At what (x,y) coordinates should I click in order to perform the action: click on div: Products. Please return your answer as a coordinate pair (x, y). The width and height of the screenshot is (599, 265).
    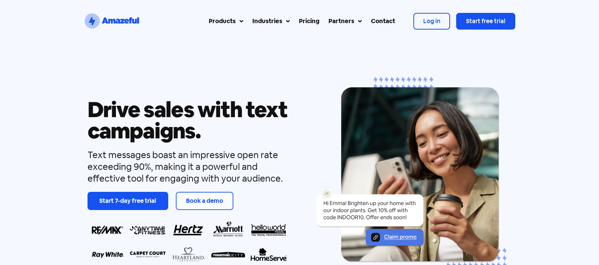
    Looking at the image, I should click on (222, 21).